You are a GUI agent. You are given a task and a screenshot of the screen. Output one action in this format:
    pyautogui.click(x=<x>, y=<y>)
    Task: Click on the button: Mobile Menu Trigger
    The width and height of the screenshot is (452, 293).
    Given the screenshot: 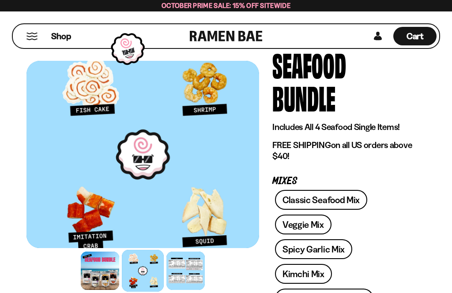 What is the action you would take?
    pyautogui.click(x=32, y=36)
    